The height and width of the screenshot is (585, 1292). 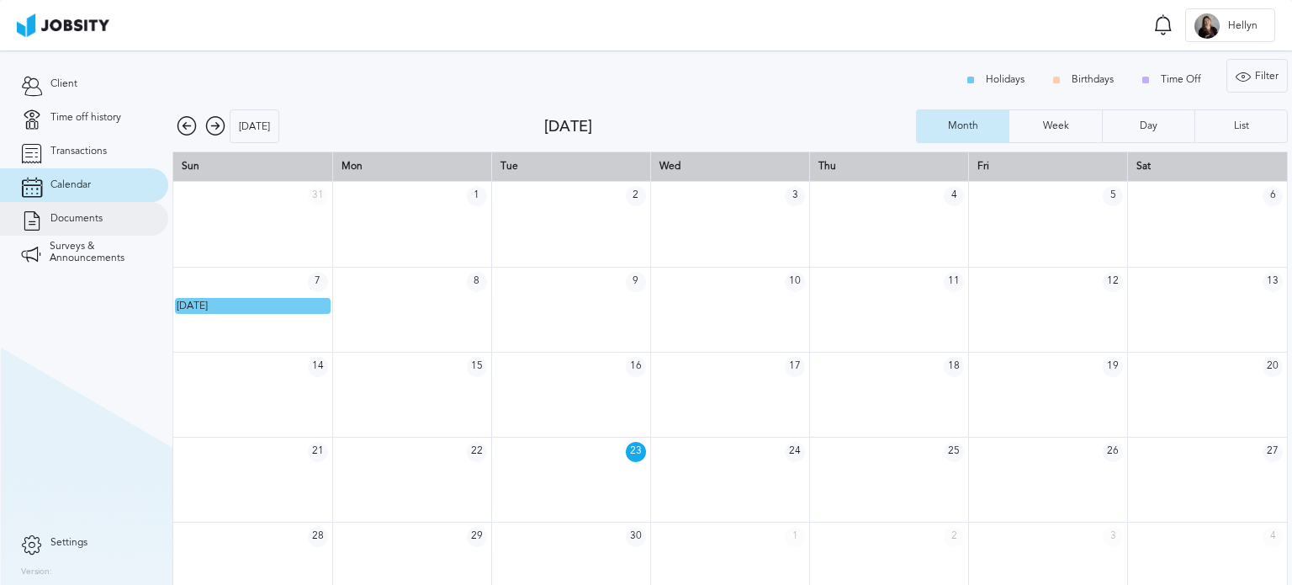 I want to click on span: 23, so click(x=636, y=452).